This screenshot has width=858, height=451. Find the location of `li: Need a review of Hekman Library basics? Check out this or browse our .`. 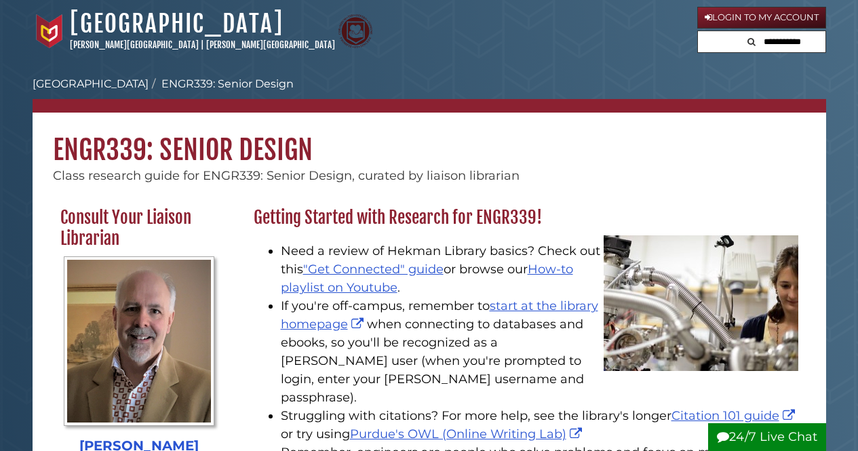

li: Need a review of Hekman Library basics? Check out this or browse our . is located at coordinates (539, 269).